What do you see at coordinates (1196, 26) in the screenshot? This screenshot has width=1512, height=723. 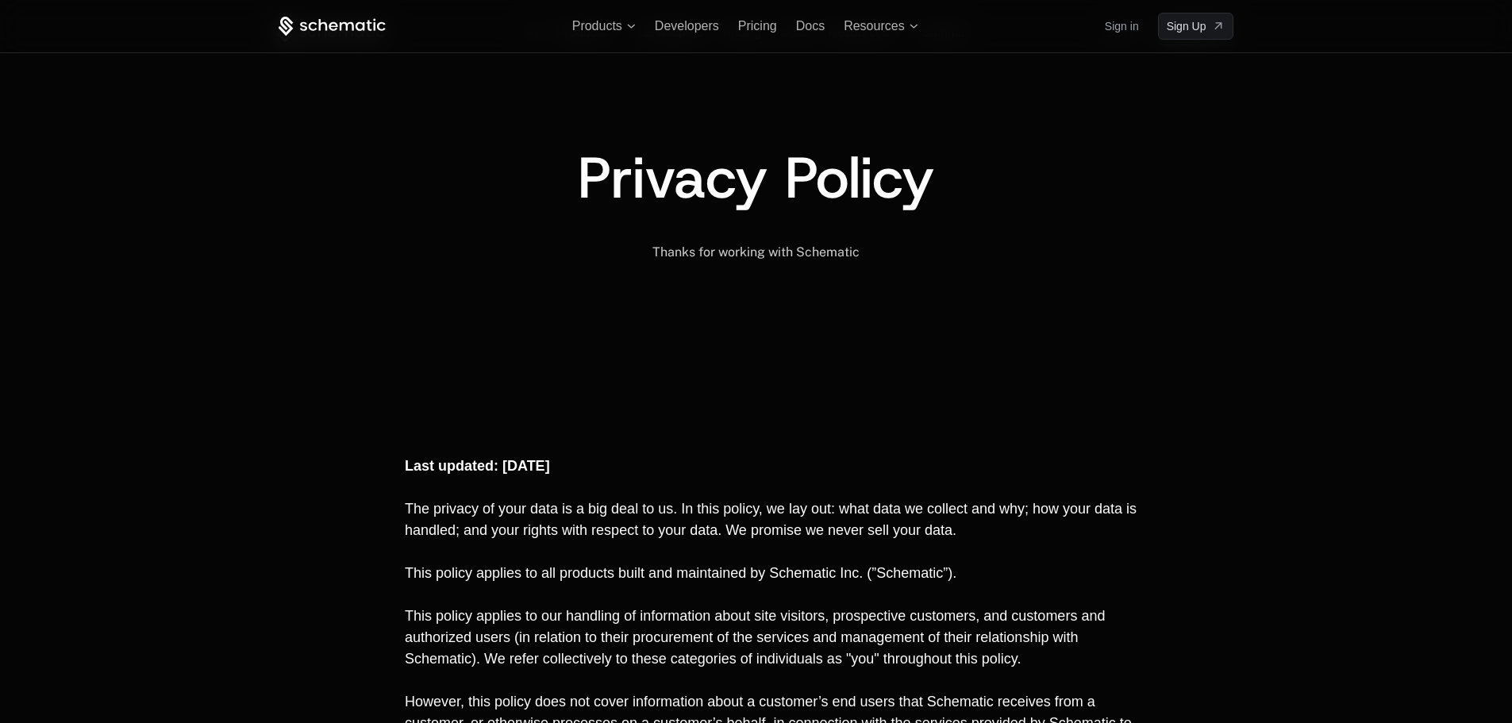 I see `a: [object Object]` at bounding box center [1196, 26].